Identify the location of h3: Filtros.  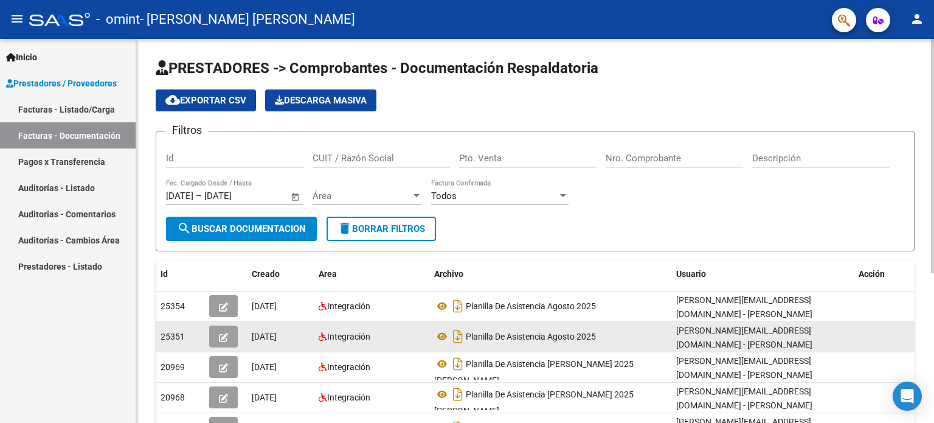
(187, 130).